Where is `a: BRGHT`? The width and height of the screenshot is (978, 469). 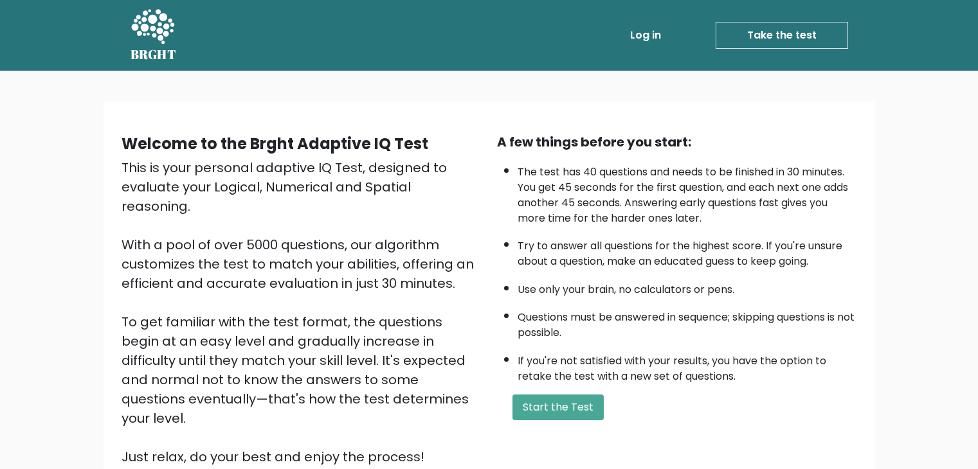
a: BRGHT is located at coordinates (154, 35).